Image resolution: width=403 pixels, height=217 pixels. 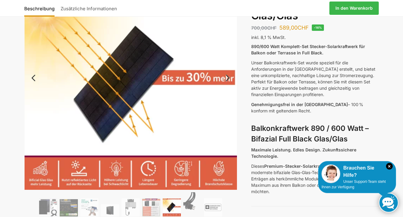 I want to click on img: Maysun, so click(x=110, y=211).